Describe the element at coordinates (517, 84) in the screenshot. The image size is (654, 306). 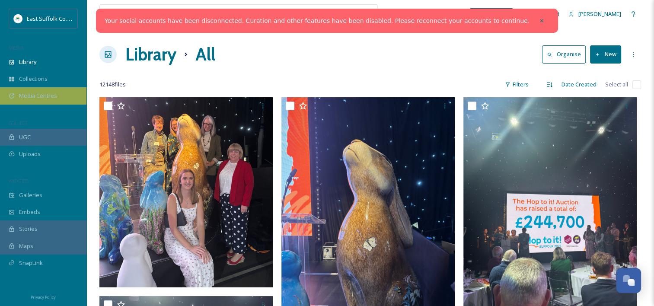
I see `div: Filters` at that location.